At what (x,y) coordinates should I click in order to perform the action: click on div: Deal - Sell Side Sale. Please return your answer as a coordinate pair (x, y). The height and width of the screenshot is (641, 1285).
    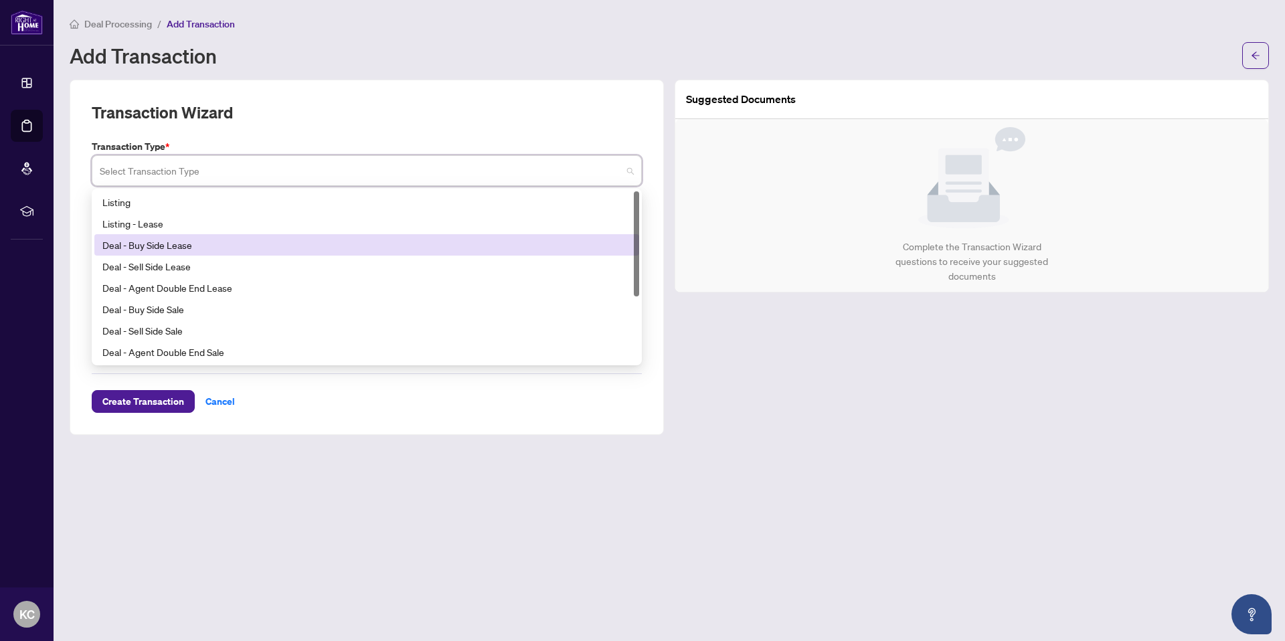
    Looking at the image, I should click on (367, 331).